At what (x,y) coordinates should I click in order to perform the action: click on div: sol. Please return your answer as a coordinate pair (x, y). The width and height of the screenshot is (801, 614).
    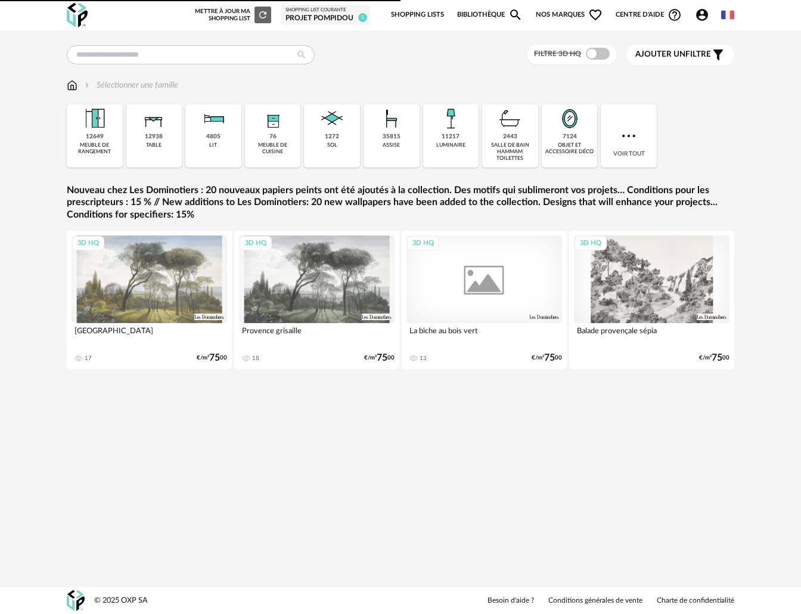
    Looking at the image, I should click on (332, 145).